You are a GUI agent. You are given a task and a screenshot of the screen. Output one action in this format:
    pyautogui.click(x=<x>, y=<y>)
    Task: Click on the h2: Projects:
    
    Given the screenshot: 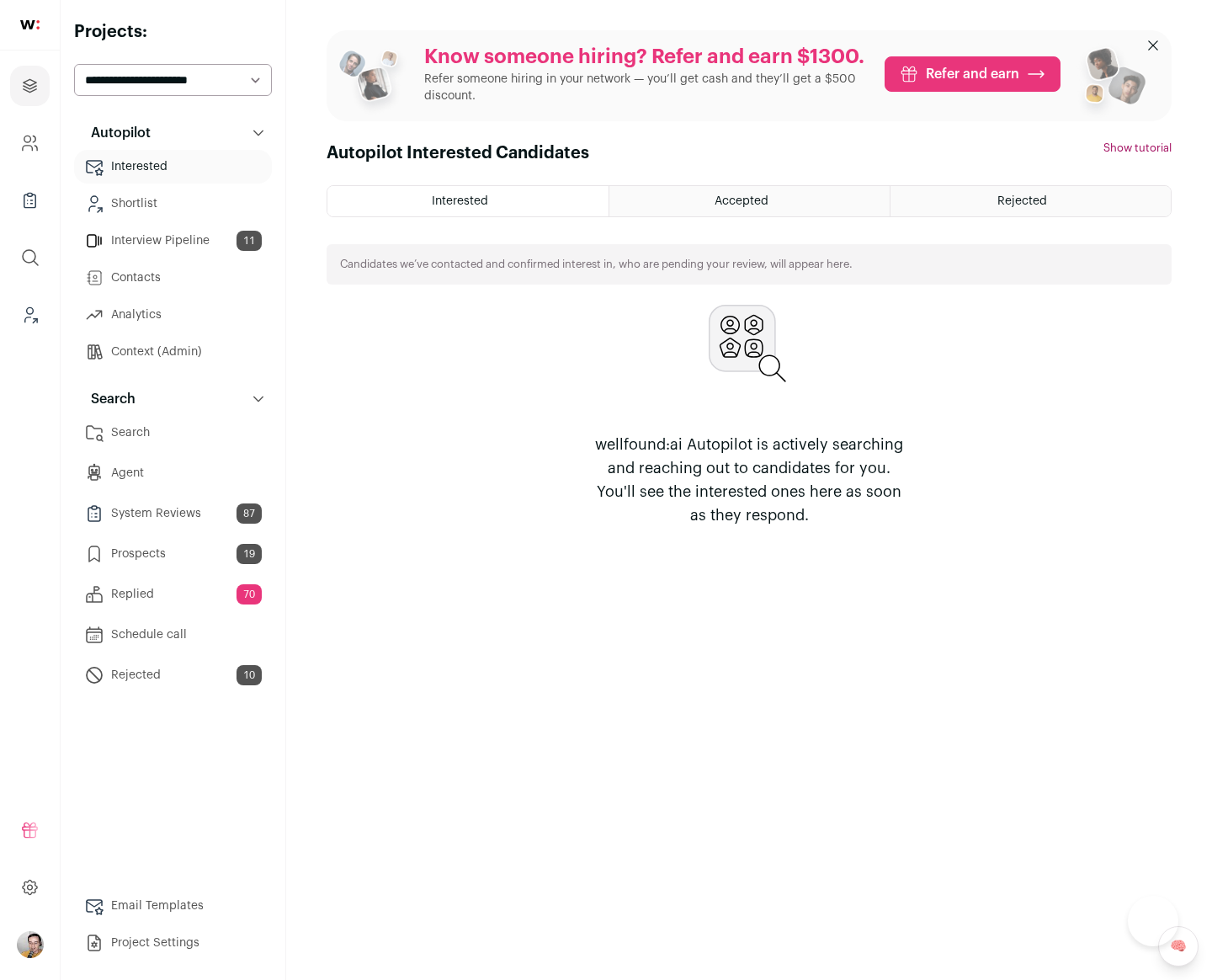 What is the action you would take?
    pyautogui.click(x=173, y=32)
    